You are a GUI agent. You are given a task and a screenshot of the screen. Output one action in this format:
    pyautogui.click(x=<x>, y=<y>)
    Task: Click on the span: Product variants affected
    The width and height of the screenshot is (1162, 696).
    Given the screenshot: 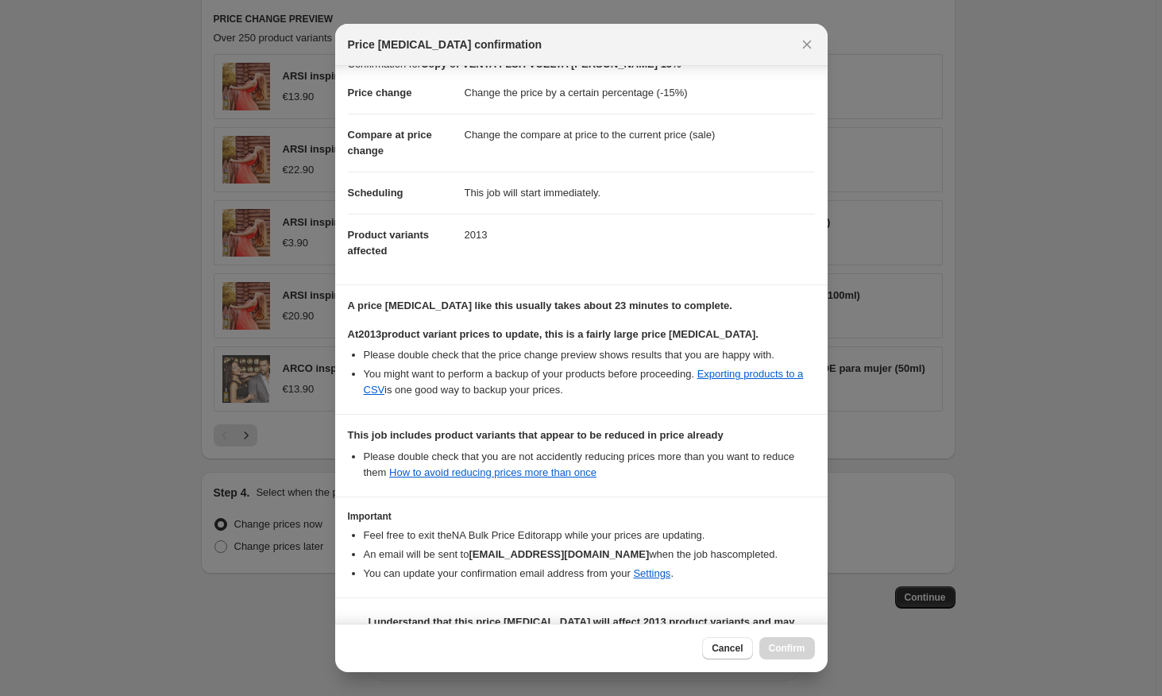 What is the action you would take?
    pyautogui.click(x=388, y=242)
    